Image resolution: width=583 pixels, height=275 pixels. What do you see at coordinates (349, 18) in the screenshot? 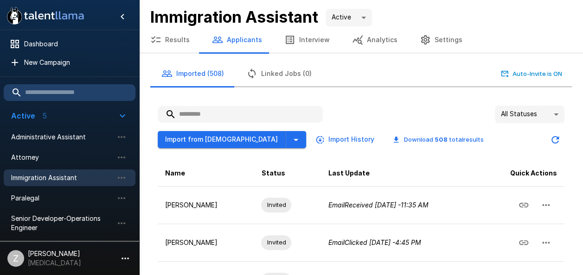
I see `div: Active` at bounding box center [349, 18].